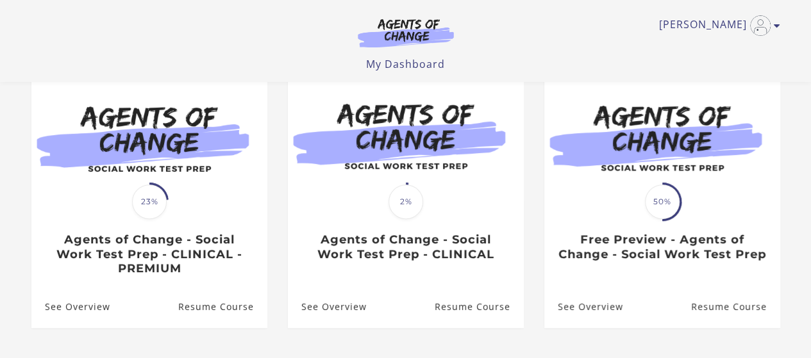  Describe the element at coordinates (662, 247) in the screenshot. I see `h3: Free Preview - Agents of Change - Social Work Test Prep` at that location.